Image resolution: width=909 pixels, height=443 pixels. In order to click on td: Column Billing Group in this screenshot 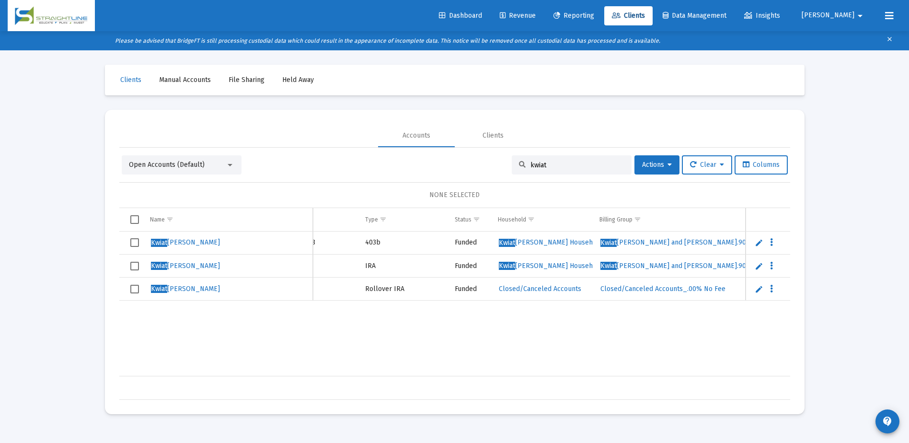, I will do `click(703, 219)`.